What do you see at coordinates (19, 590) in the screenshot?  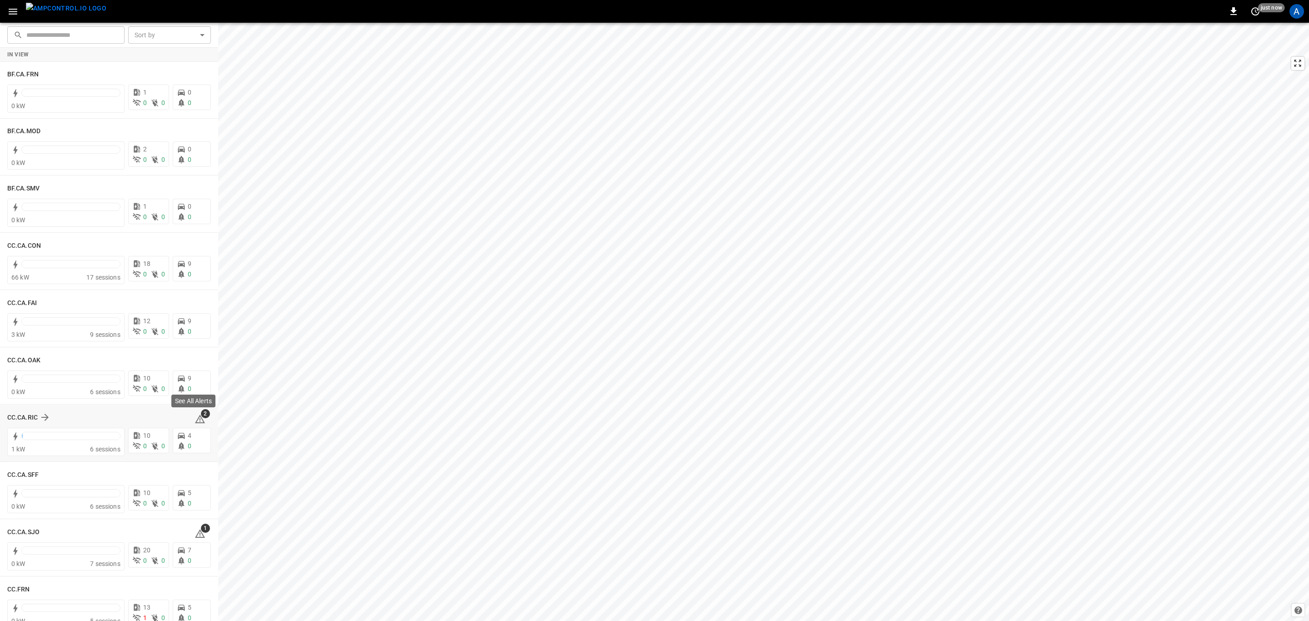 I see `h6: CC.FRN` at bounding box center [19, 590].